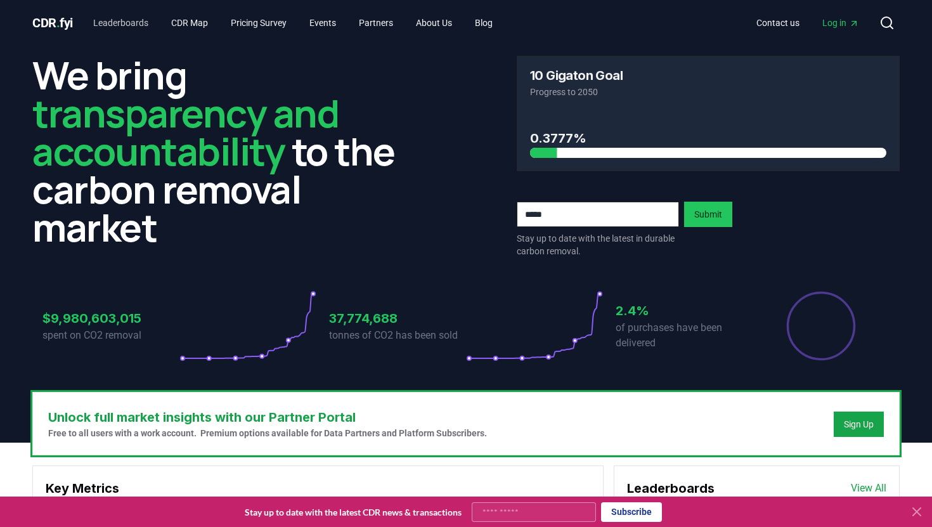  What do you see at coordinates (53, 23) in the screenshot?
I see `a: CDR.fyi` at bounding box center [53, 23].